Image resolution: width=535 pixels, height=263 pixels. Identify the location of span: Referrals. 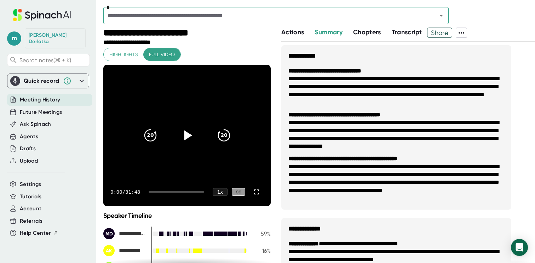
(31, 221).